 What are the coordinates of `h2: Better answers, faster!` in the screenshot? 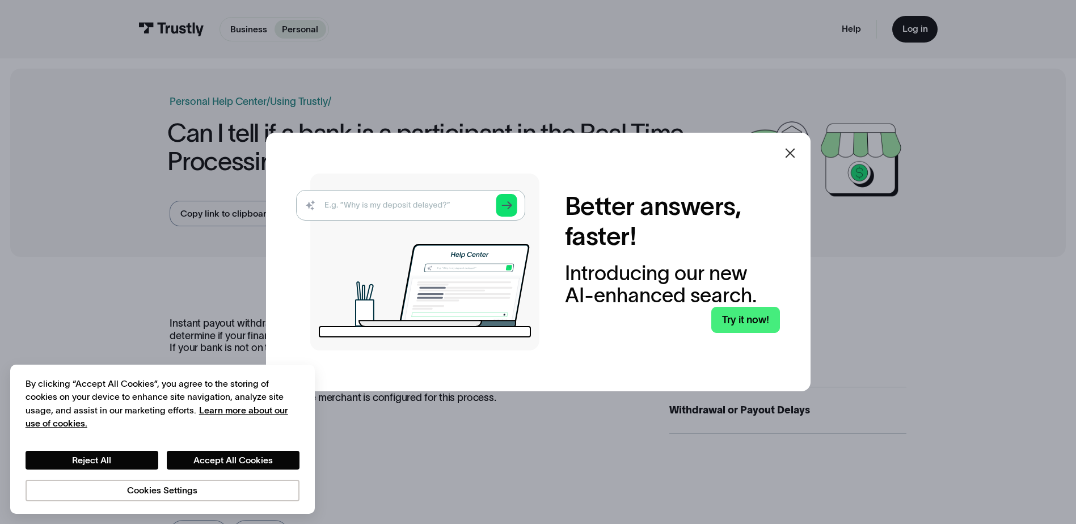 It's located at (672, 221).